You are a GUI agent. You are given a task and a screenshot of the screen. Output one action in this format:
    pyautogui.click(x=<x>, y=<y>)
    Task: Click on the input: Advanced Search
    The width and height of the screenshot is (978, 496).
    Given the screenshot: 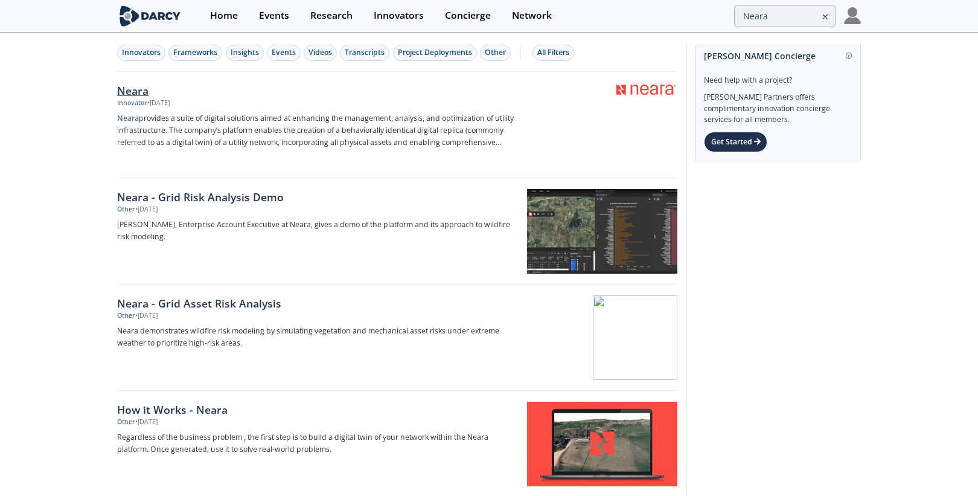 What is the action you would take?
    pyautogui.click(x=785, y=16)
    